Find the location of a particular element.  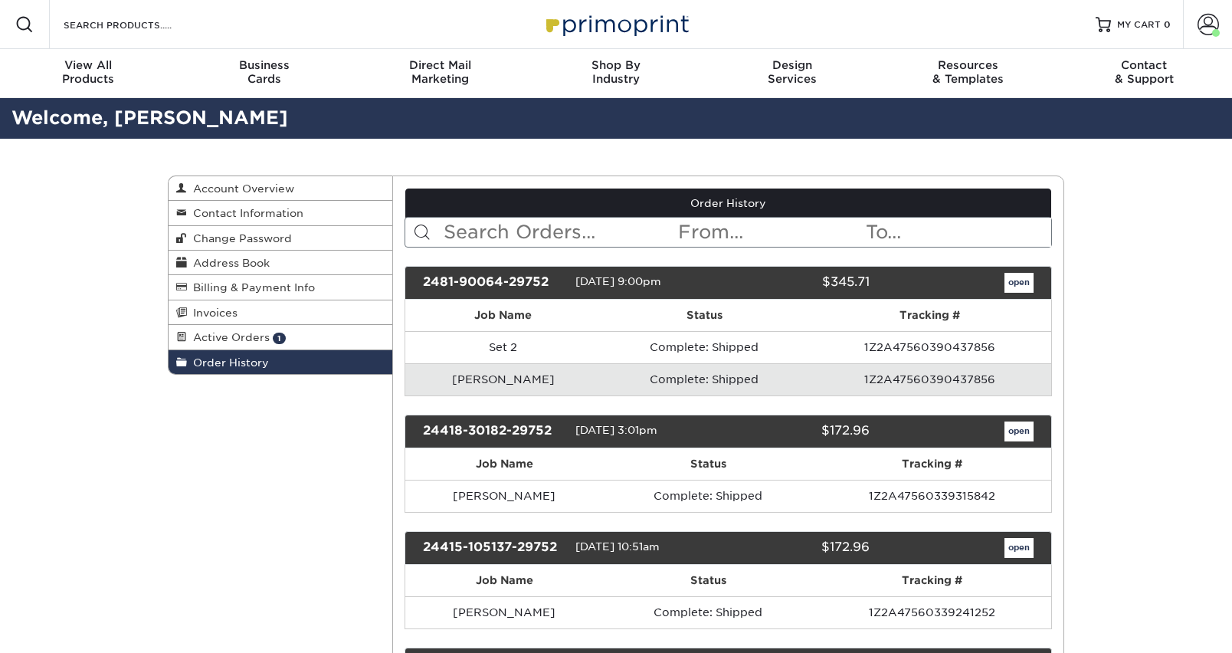

div: & Support is located at coordinates (1144, 72).